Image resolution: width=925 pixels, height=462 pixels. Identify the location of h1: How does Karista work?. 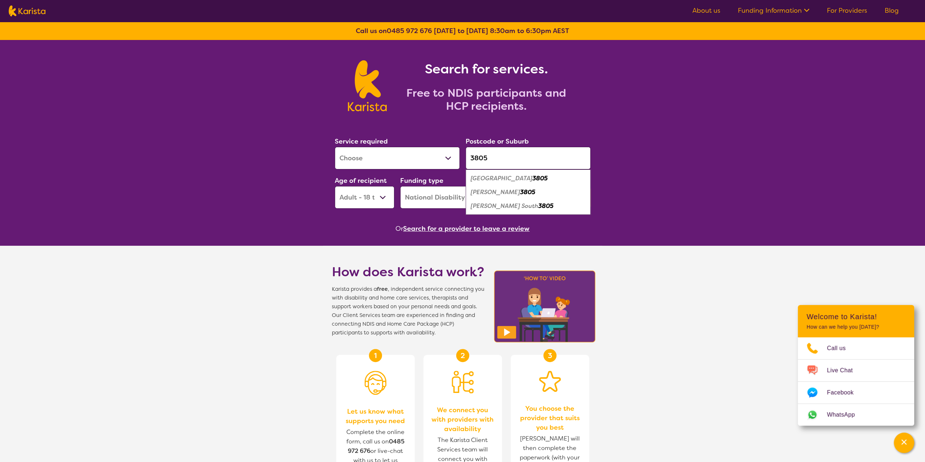
(408, 272).